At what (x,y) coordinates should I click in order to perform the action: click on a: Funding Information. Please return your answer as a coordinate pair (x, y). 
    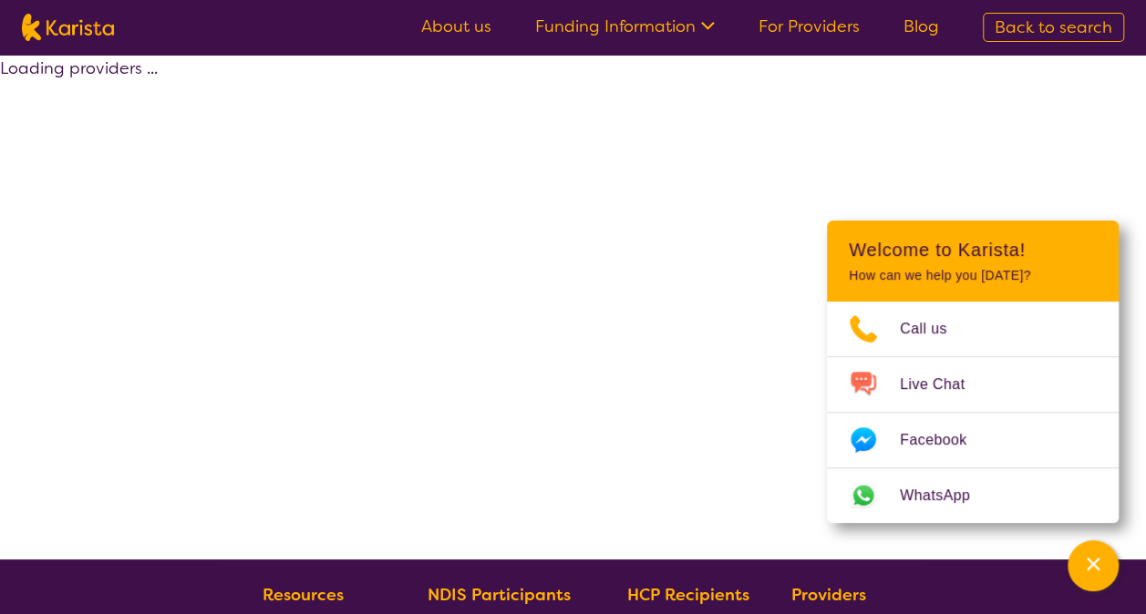
    Looking at the image, I should click on (624, 26).